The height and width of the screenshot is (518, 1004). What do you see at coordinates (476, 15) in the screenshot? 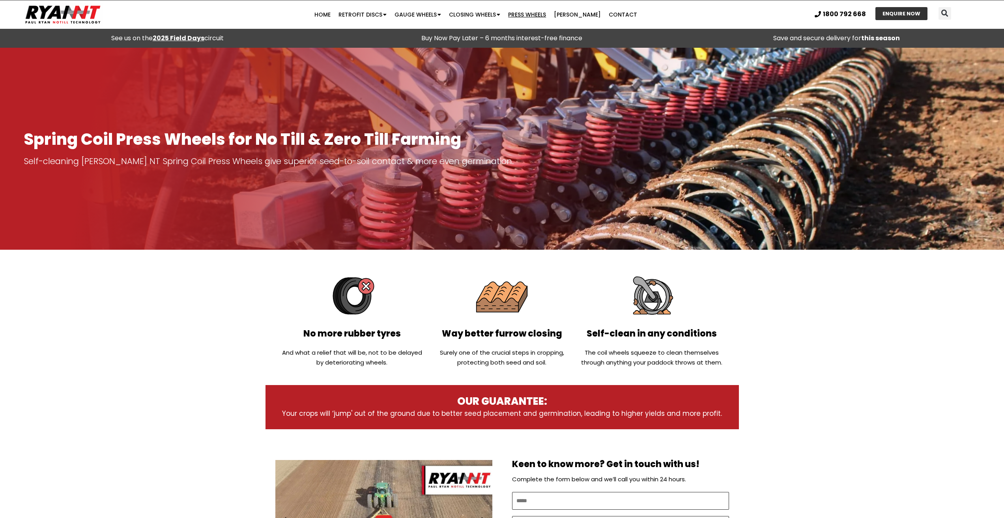
I see `nav: Menu` at bounding box center [476, 15].